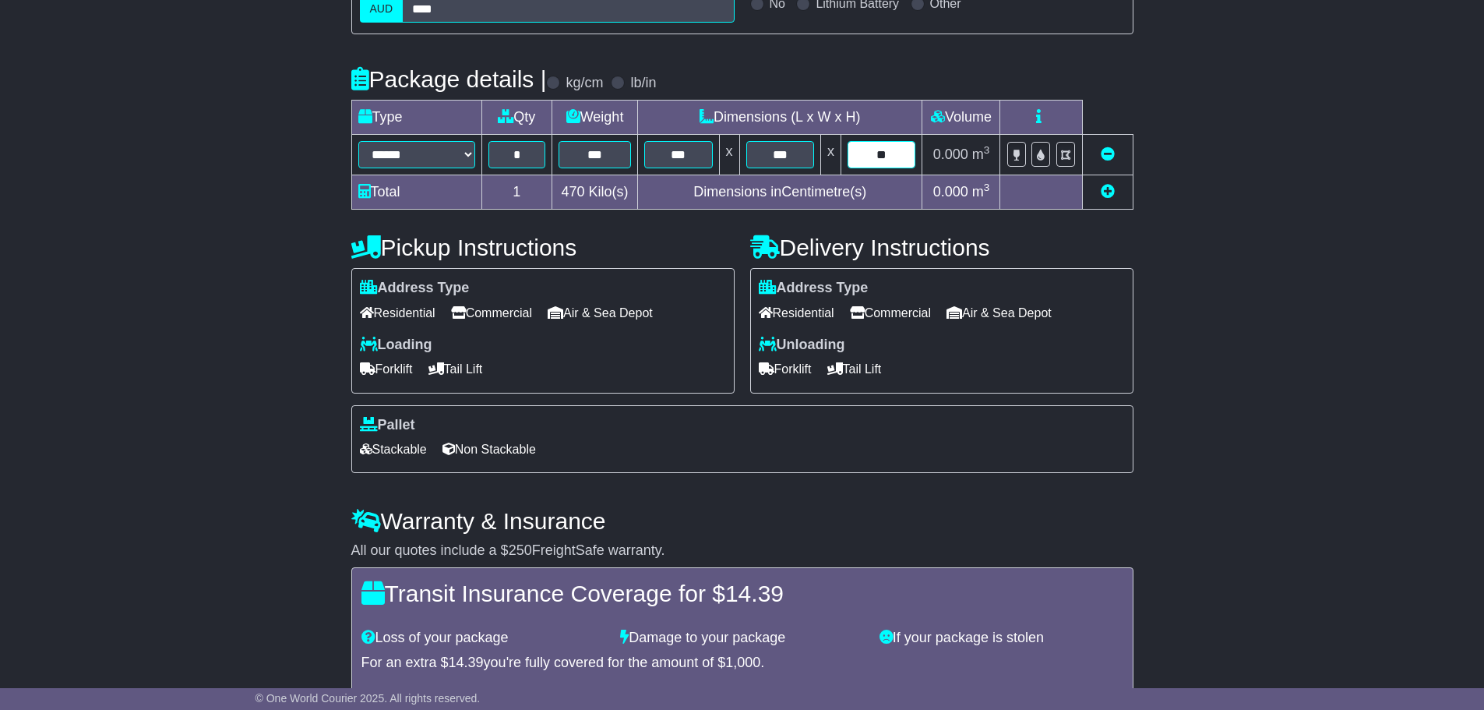  I want to click on h4: Delivery Instructions, so click(942, 247).